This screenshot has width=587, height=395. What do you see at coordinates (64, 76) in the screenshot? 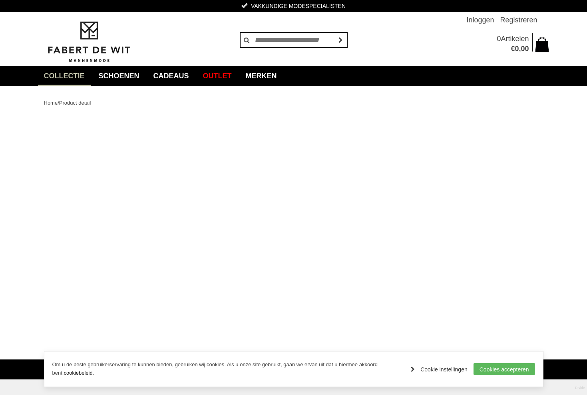
I see `a: collectie` at bounding box center [64, 76].